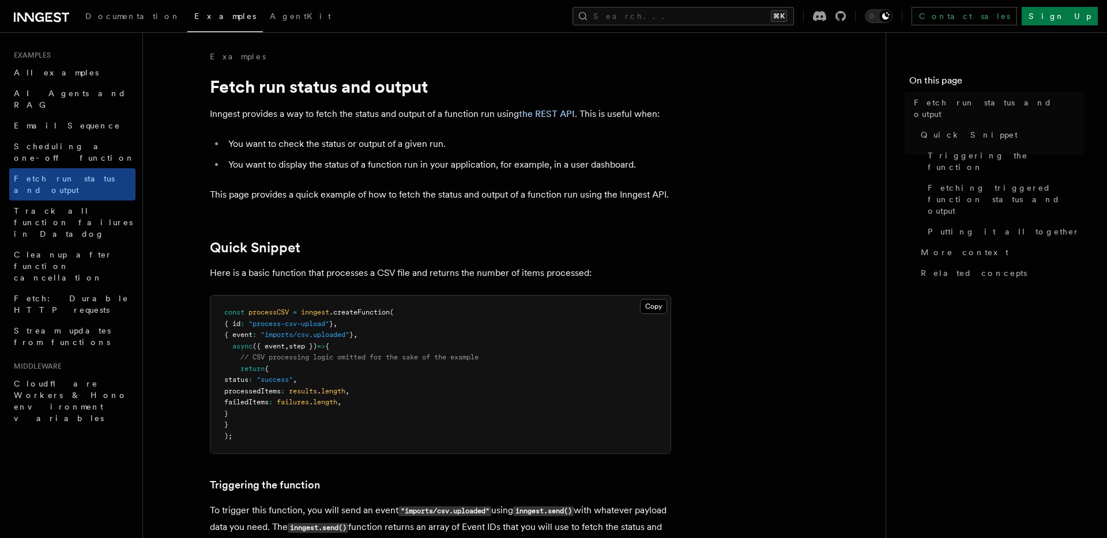 This screenshot has width=1107, height=538. I want to click on a: Track all function failures in Datadog, so click(72, 222).